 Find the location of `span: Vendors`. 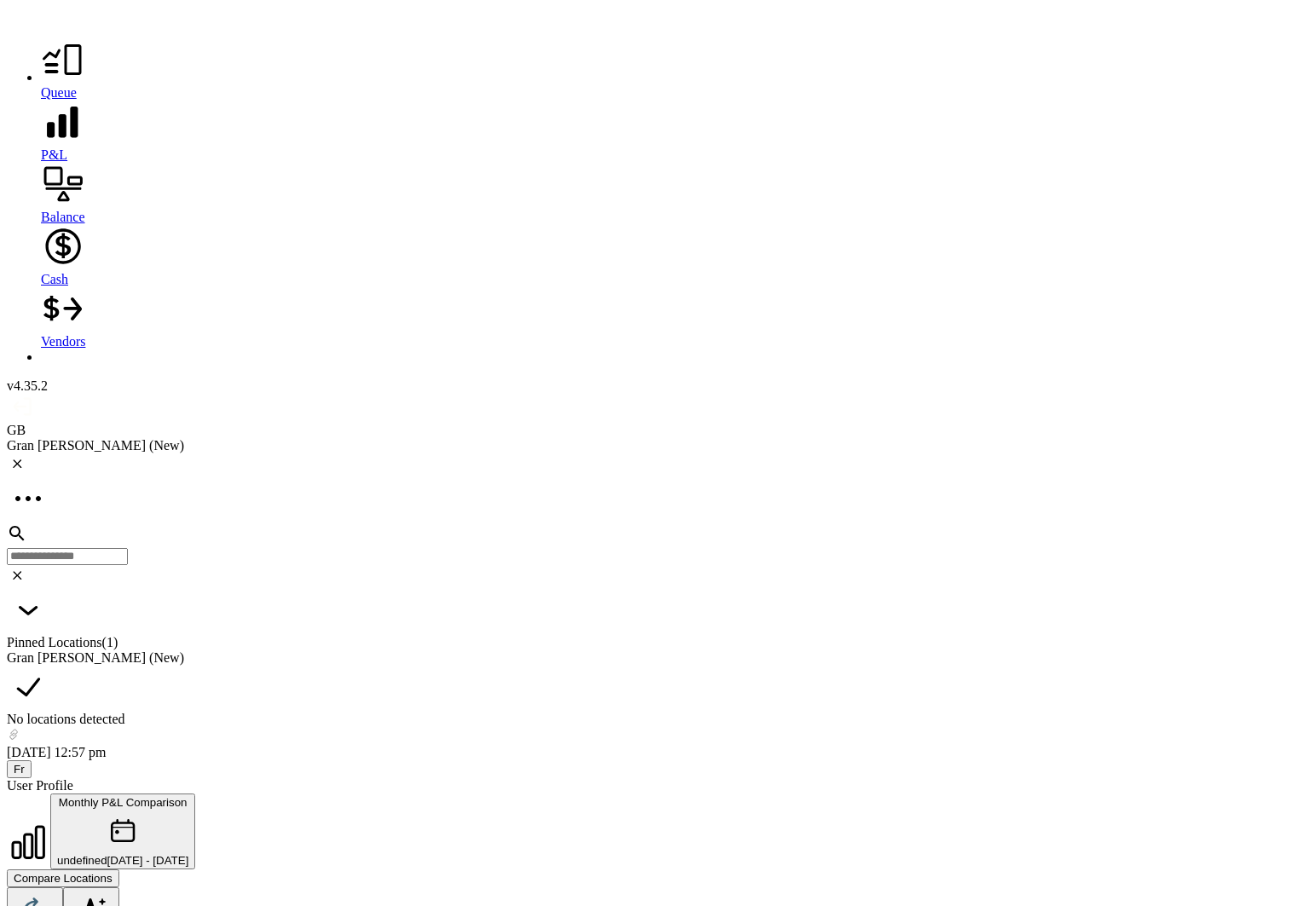

span: Vendors is located at coordinates (63, 341).